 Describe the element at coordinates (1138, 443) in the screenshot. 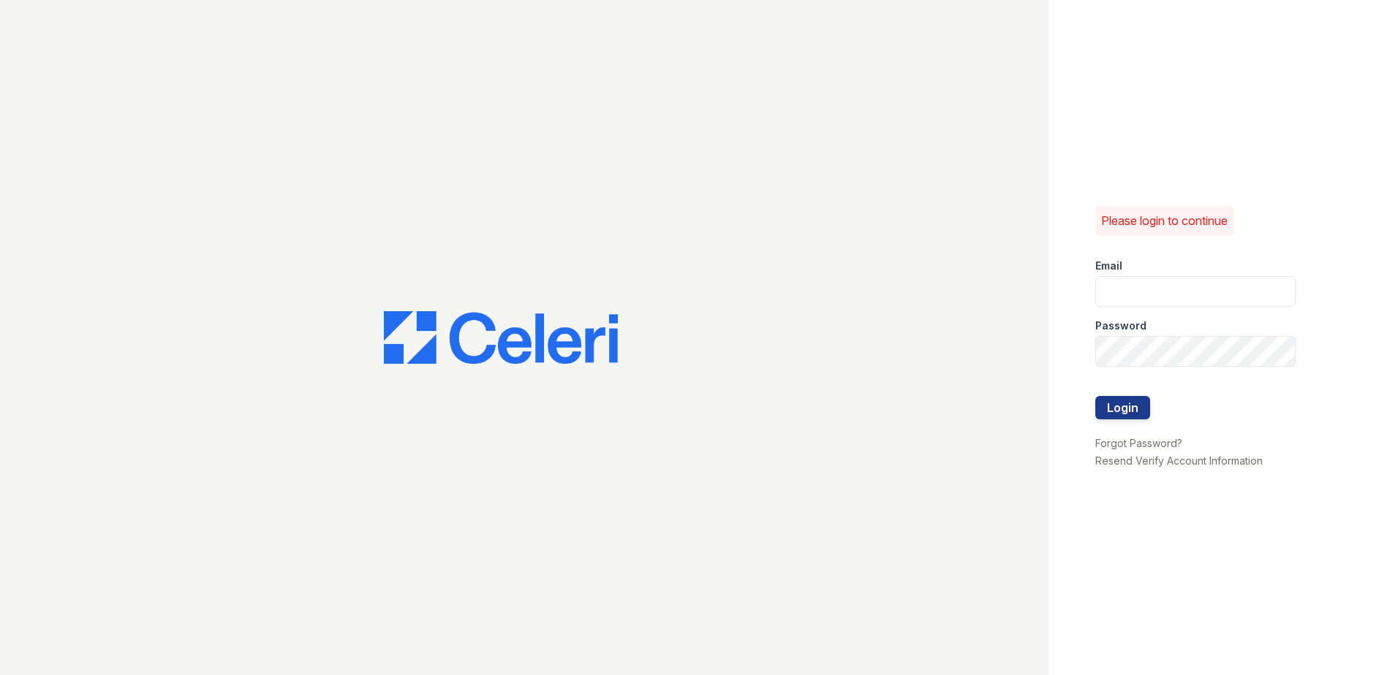

I see `a: Forgot Password?` at that location.